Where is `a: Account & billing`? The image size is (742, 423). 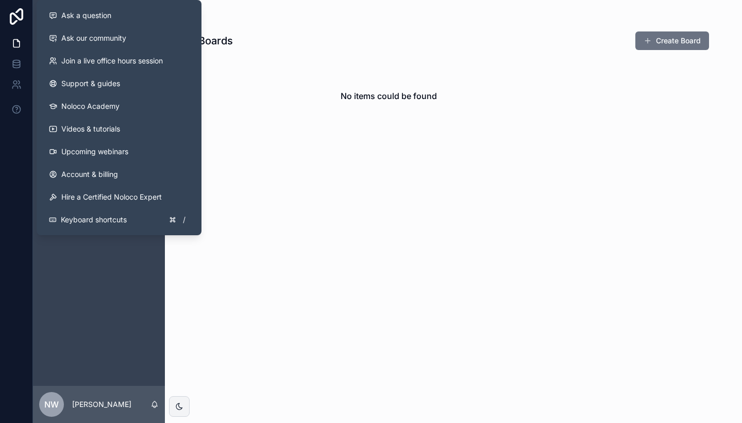
a: Account & billing is located at coordinates (119, 174).